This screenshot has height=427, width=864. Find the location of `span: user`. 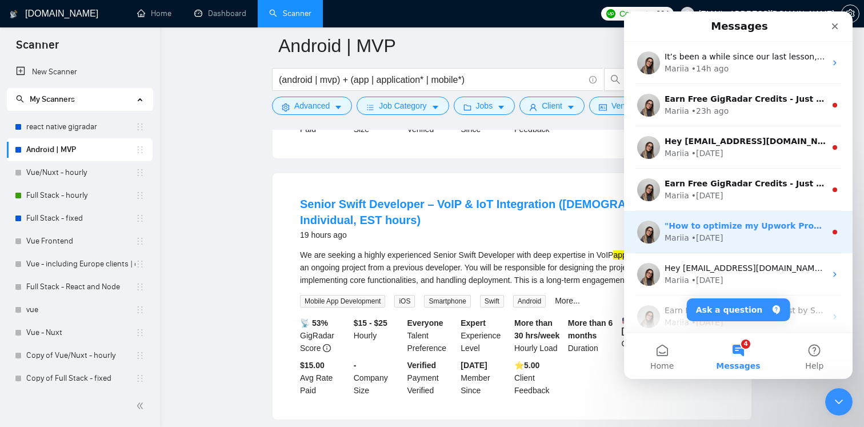

span: user is located at coordinates (688, 14).